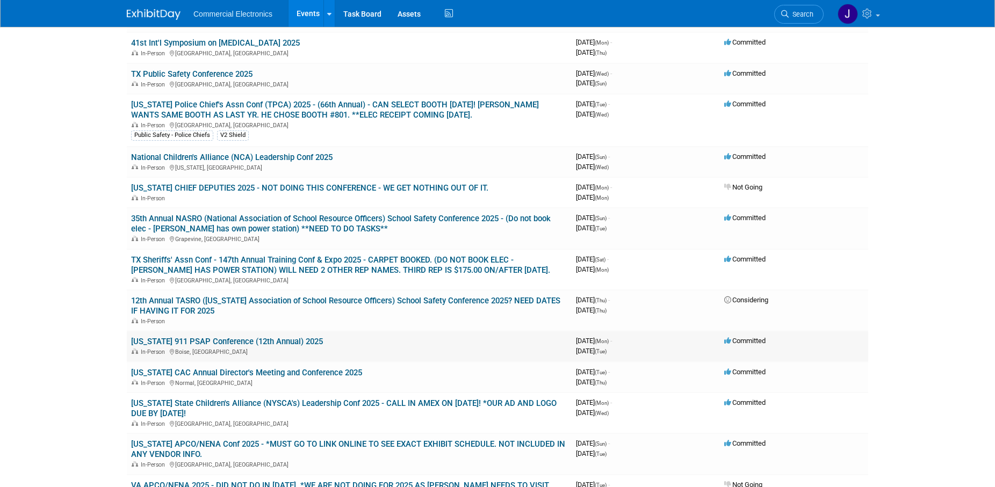 The width and height of the screenshot is (995, 487). I want to click on a: 35th Annual NASRO (National Association of School Resource Officers) School Safety Conference 202..., so click(341, 224).